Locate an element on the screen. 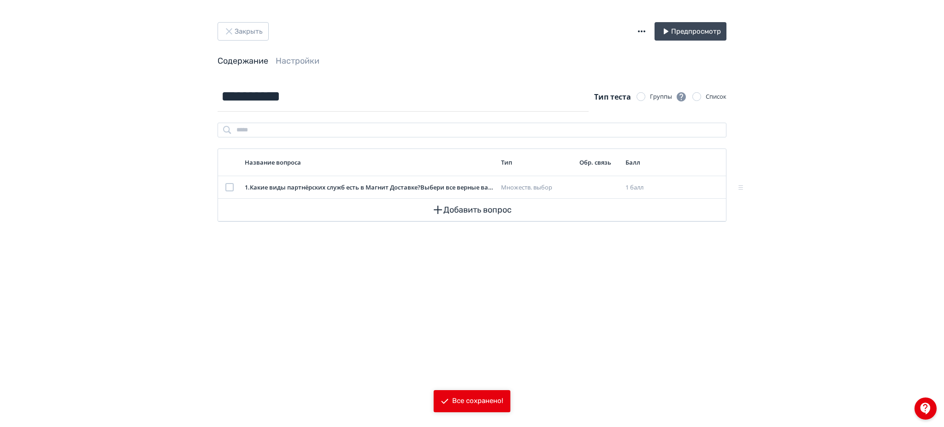  div: Список is located at coordinates (716, 97).